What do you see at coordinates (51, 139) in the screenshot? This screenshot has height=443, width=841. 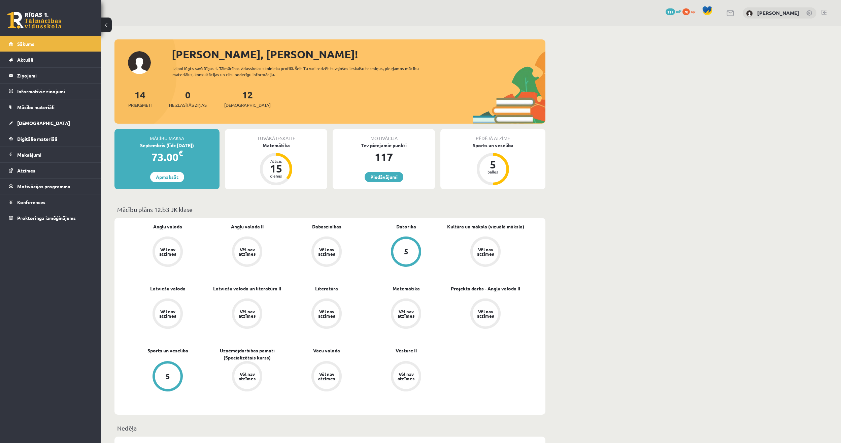 I see `a: Digitālie materiāli` at bounding box center [51, 139].